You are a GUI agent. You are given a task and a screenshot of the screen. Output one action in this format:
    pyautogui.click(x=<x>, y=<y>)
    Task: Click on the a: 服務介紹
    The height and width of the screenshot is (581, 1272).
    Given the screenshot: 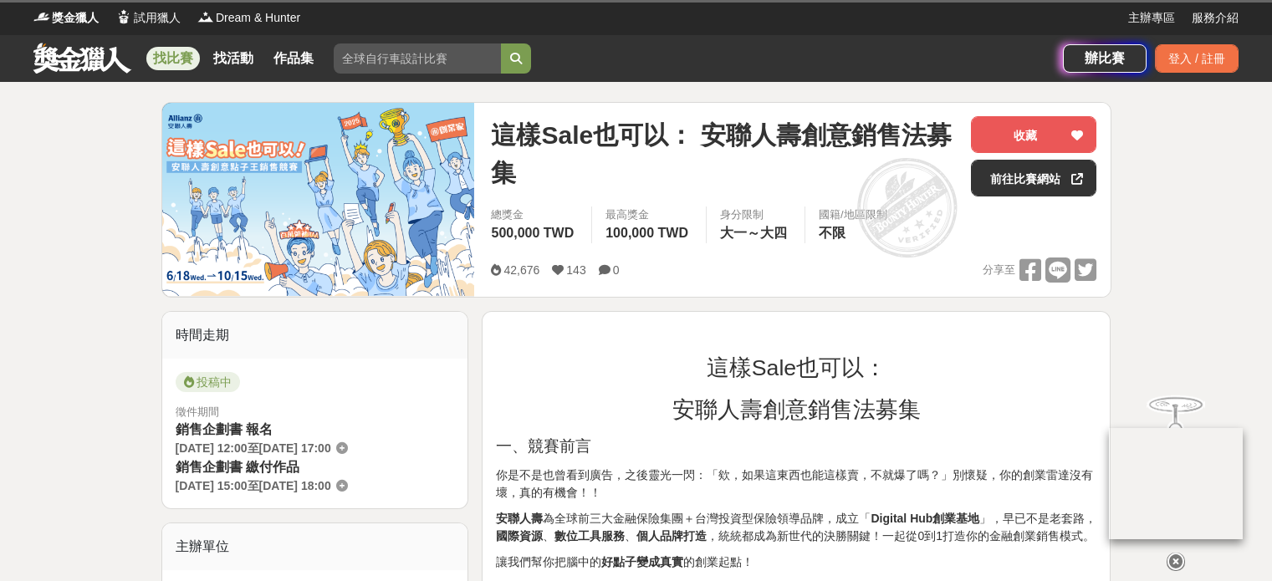 What is the action you would take?
    pyautogui.click(x=1215, y=18)
    